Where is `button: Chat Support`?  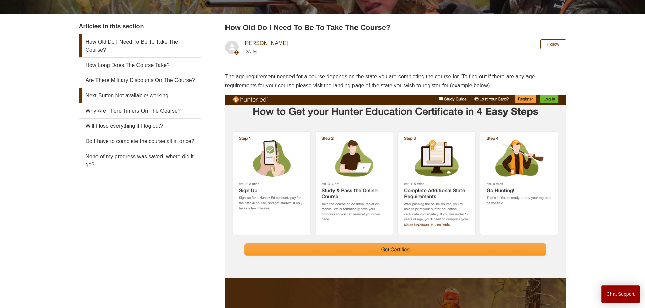 button: Chat Support is located at coordinates (621, 295).